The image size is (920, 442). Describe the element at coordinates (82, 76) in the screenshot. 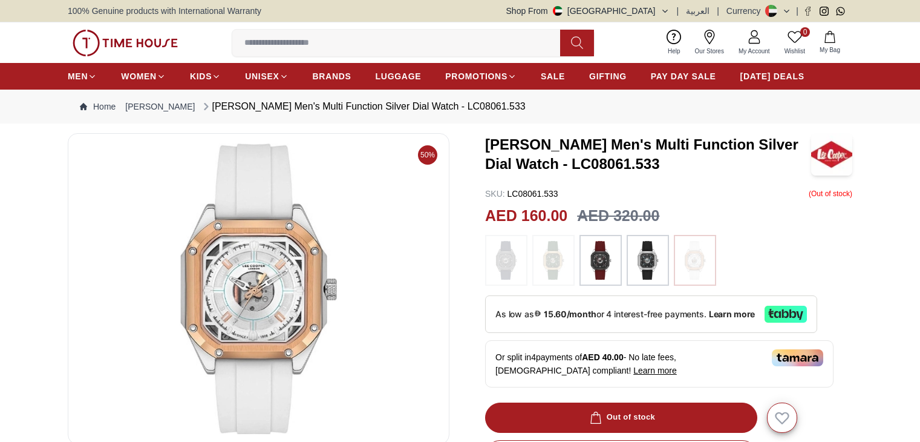

I see `a: MEN` at that location.